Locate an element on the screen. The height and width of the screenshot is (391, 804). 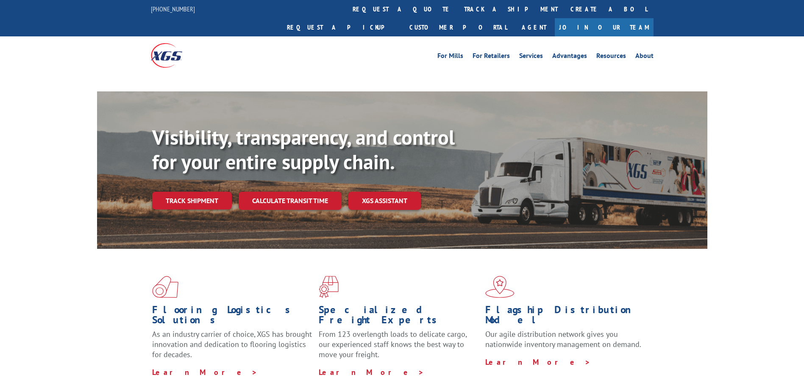
a: Resources is located at coordinates (611, 57).